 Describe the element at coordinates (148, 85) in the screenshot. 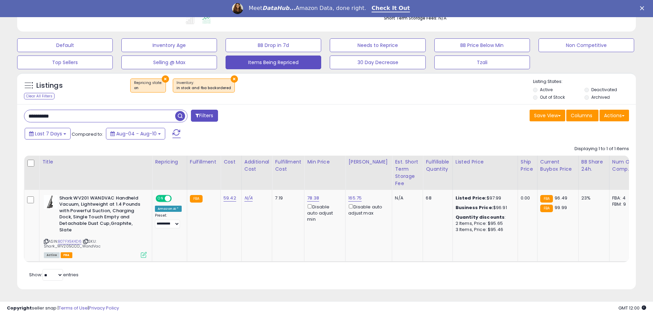

I see `span: Repricing state :` at that location.